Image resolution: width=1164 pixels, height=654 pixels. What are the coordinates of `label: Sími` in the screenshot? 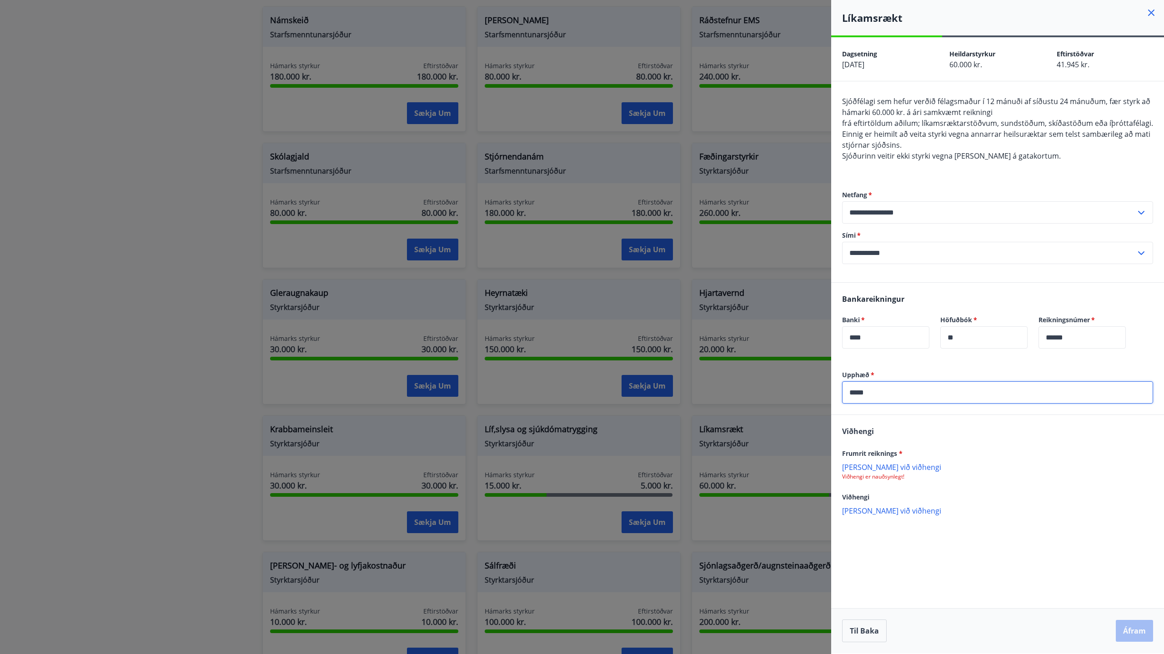 It's located at (998, 236).